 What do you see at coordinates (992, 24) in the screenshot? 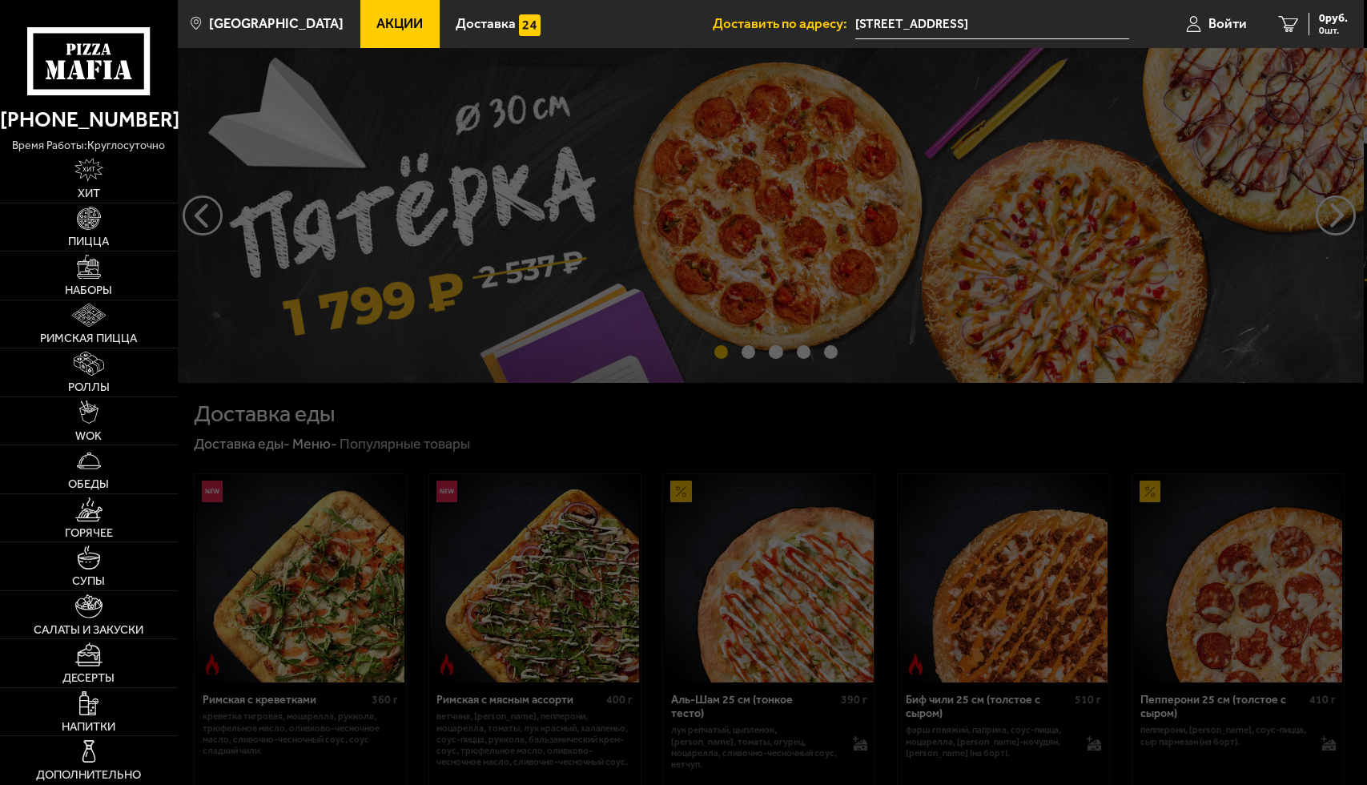
I see `span: Санкт-Петербург, проспект Просвещения 87к1` at bounding box center [992, 24].